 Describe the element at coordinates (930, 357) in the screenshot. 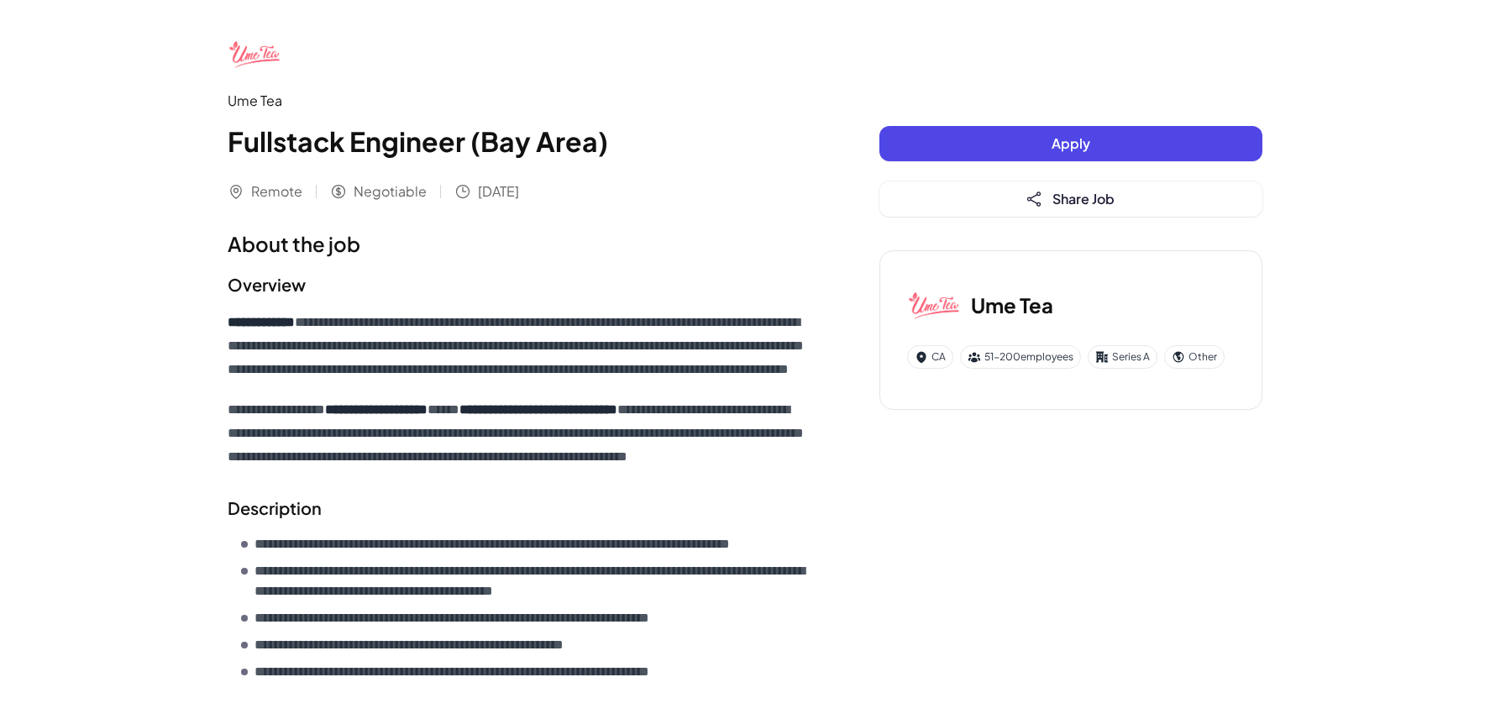

I see `div: CA` at that location.